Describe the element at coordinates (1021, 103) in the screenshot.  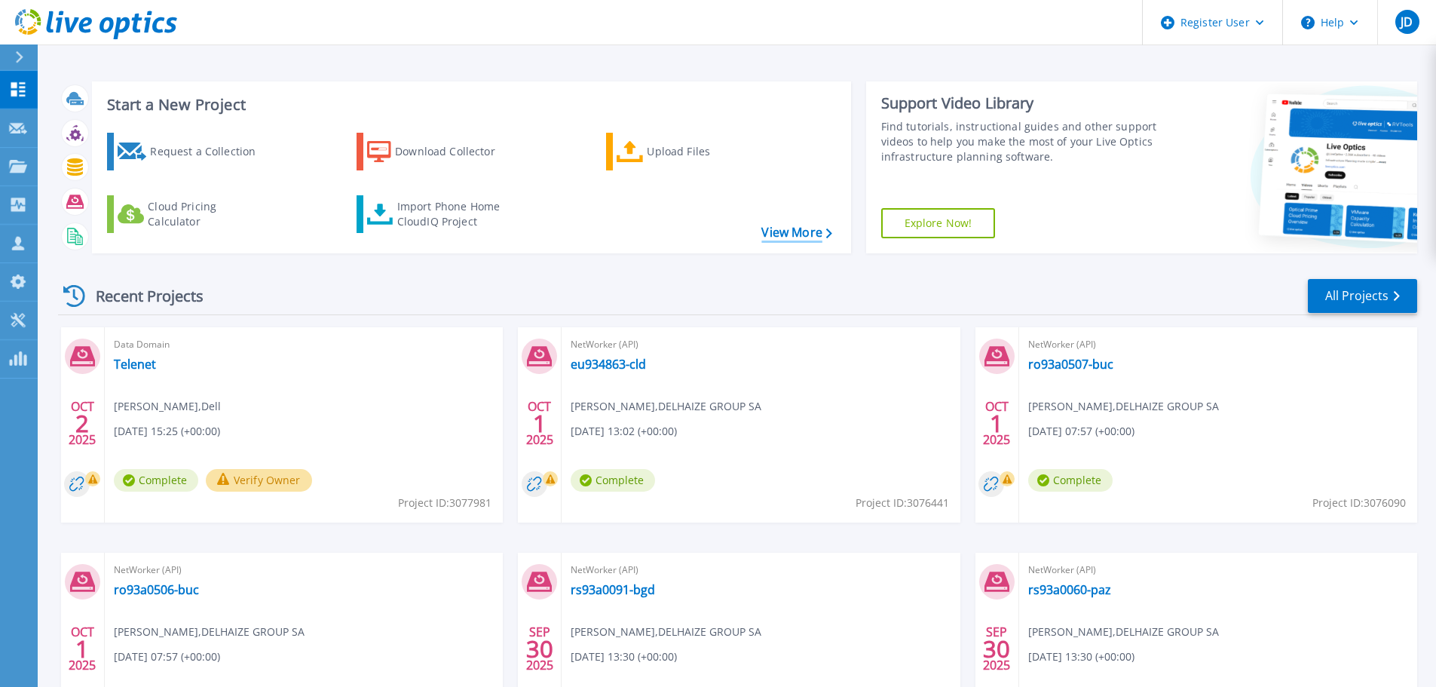
I see `div: Support Video Library` at that location.